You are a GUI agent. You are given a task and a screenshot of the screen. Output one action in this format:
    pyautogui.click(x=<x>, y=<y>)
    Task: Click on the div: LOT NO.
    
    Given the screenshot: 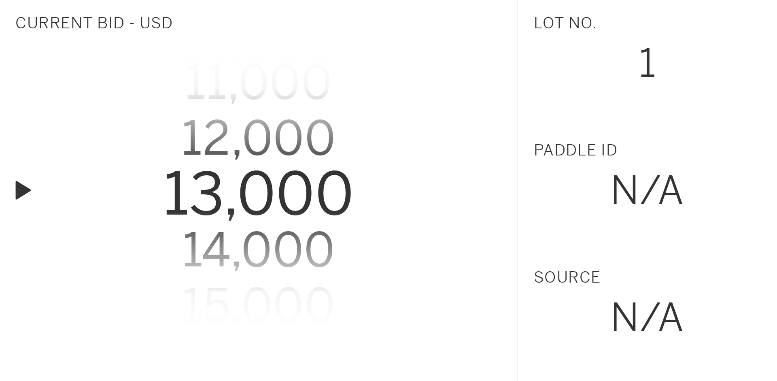 What is the action you would take?
    pyautogui.click(x=565, y=23)
    